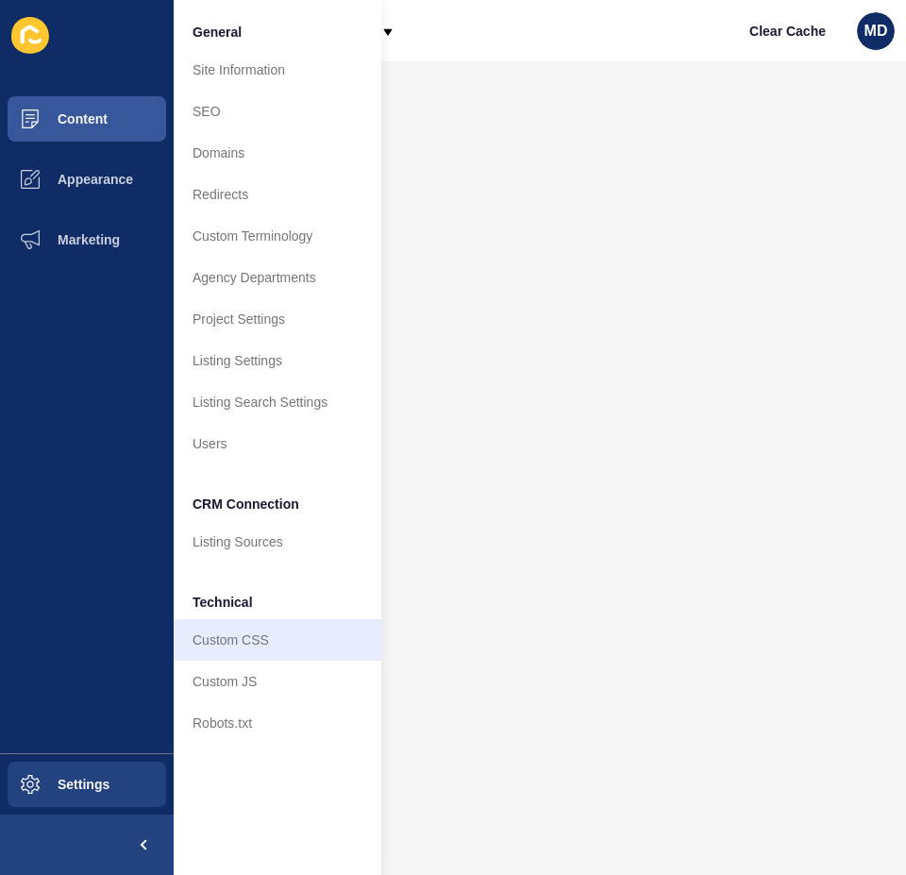 This screenshot has height=875, width=906. I want to click on span: Clear Cache, so click(787, 31).